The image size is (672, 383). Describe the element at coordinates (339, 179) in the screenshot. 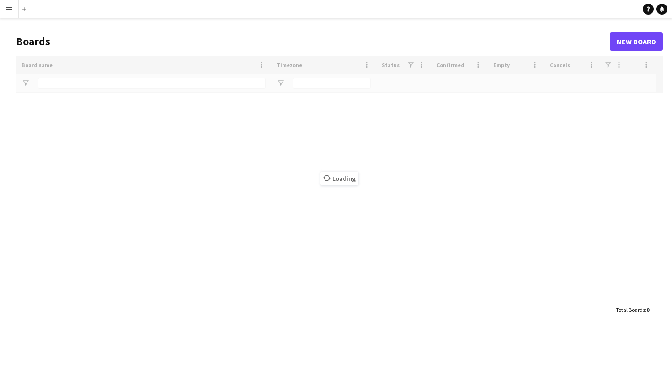

I see `span: Loading` at that location.